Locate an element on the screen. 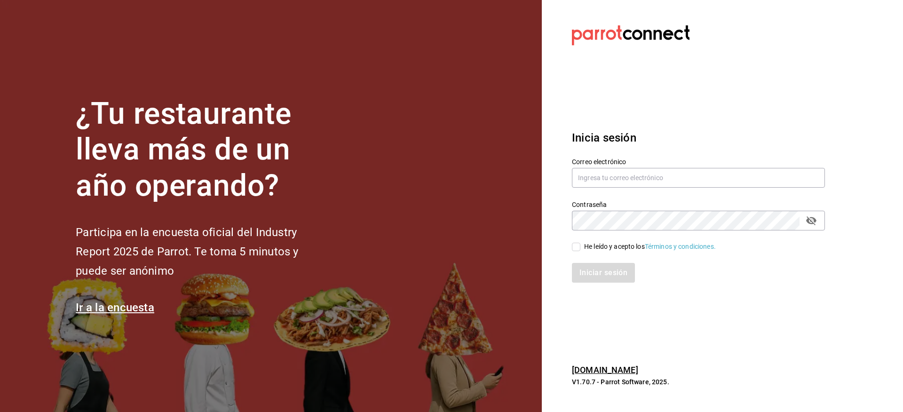 This screenshot has height=412, width=903. label: Contraseña is located at coordinates (699, 204).